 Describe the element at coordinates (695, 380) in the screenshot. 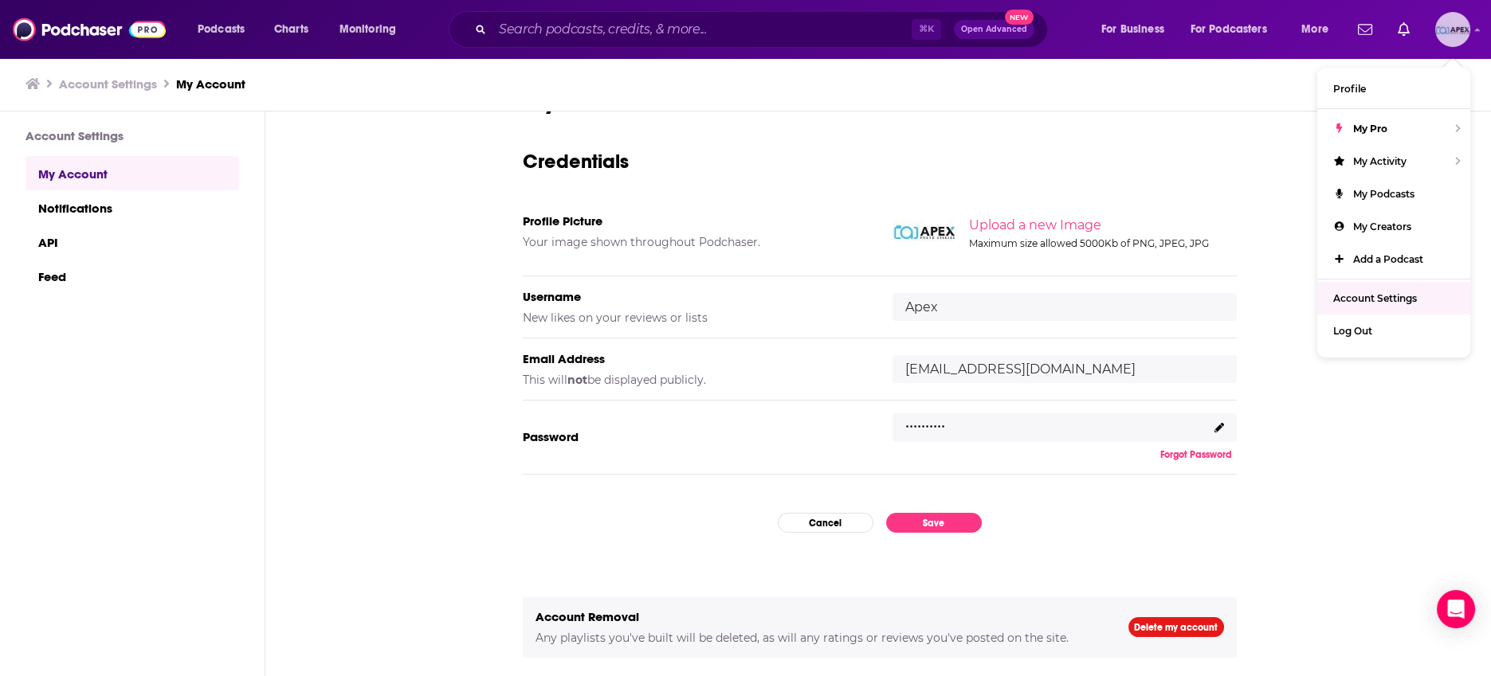

I see `h5: This will be displayed publicly.` at that location.